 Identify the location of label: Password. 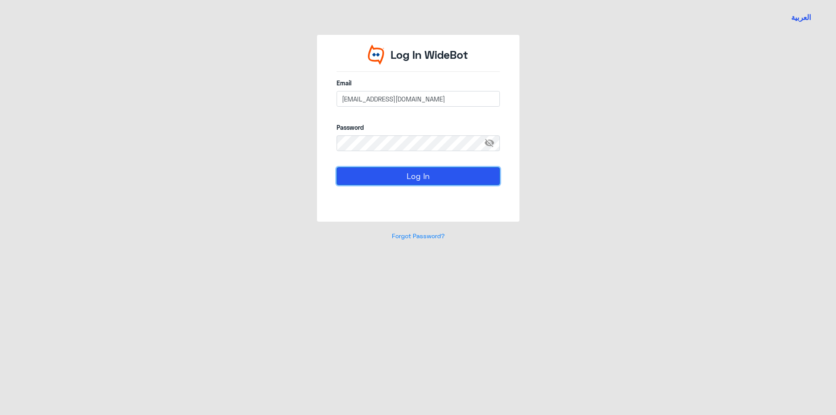
(418, 127).